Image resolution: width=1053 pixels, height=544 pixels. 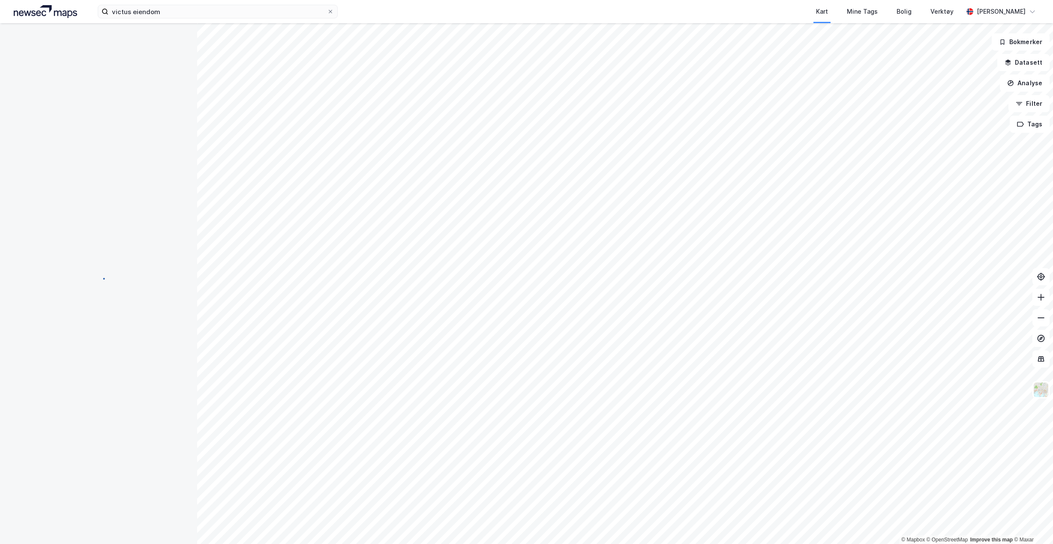 I want to click on div: Kart, so click(x=822, y=12).